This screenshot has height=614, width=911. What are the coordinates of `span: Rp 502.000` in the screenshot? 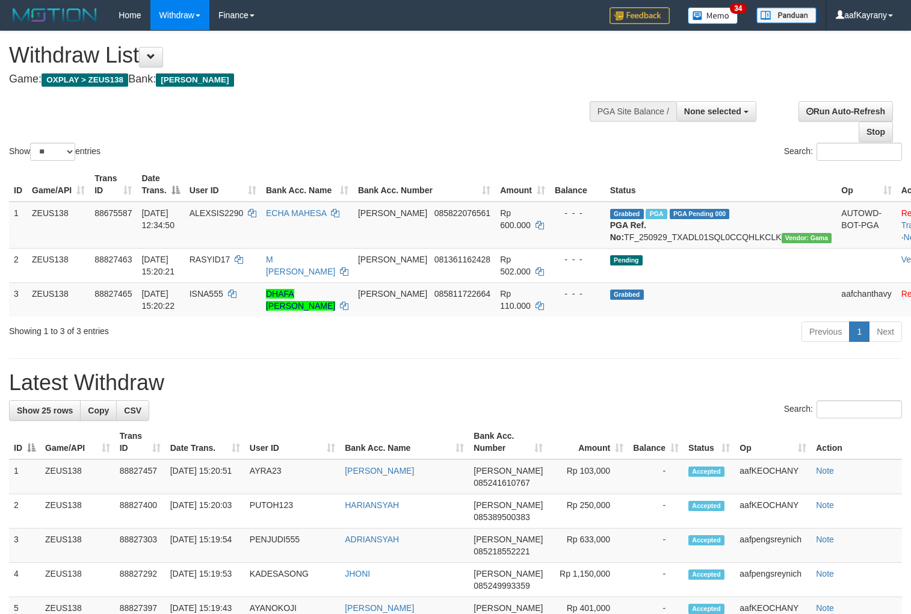 It's located at (515, 265).